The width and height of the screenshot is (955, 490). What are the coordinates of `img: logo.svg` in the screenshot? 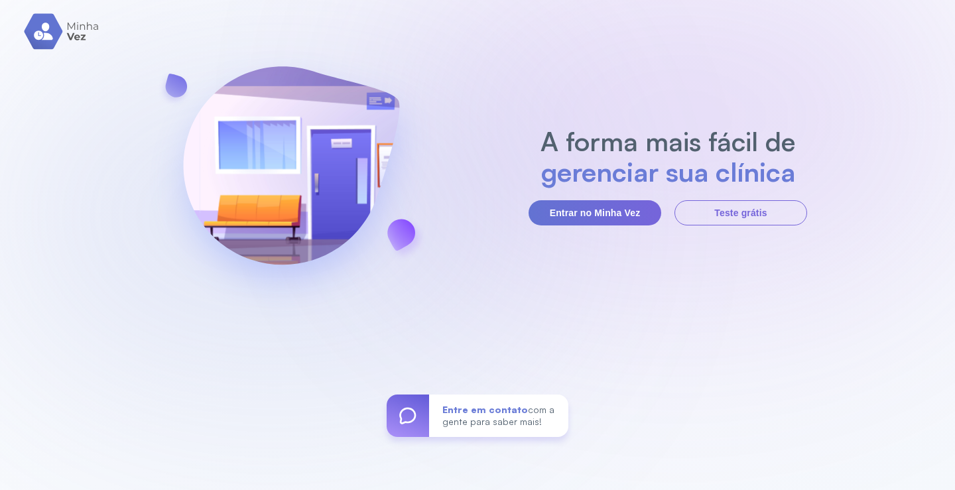 It's located at (62, 31).